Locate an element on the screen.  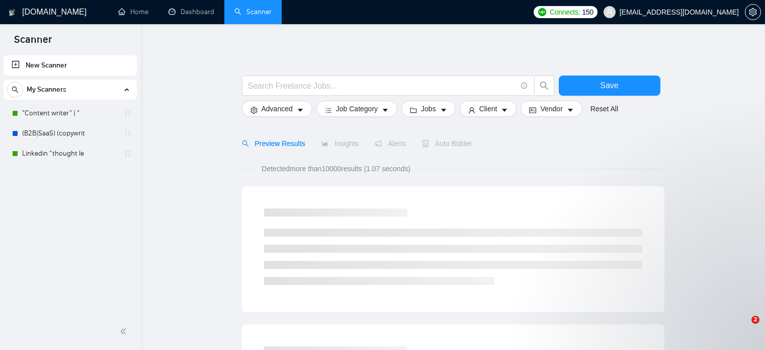
span: Save is located at coordinates (609, 85).